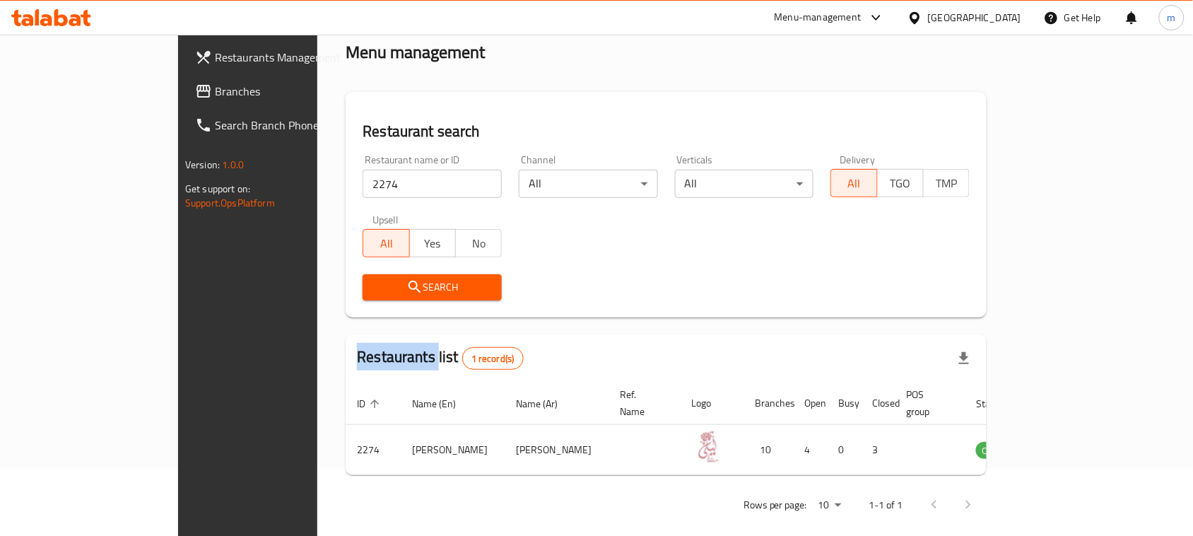 The height and width of the screenshot is (536, 1193). I want to click on td: 3, so click(878, 450).